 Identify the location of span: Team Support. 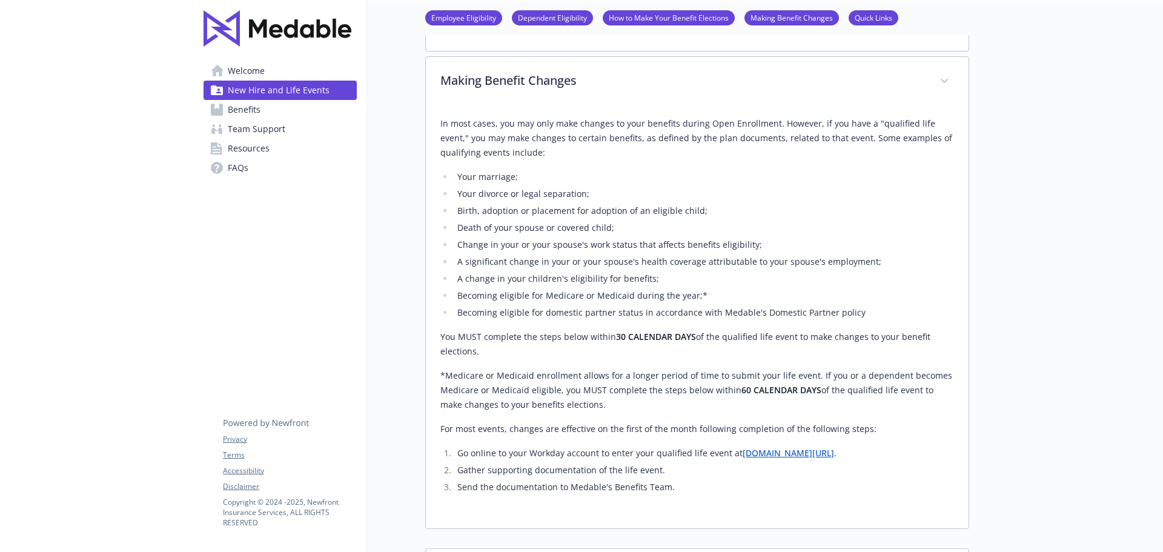
(256, 129).